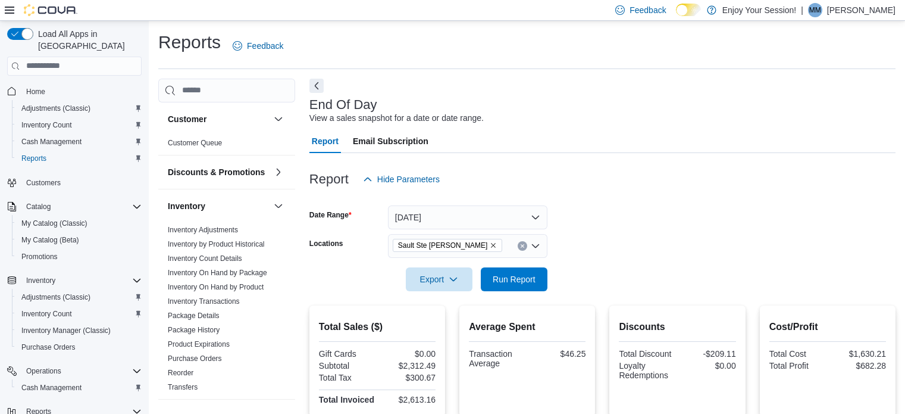  Describe the element at coordinates (79, 314) in the screenshot. I see `span: Inventory Count` at that location.